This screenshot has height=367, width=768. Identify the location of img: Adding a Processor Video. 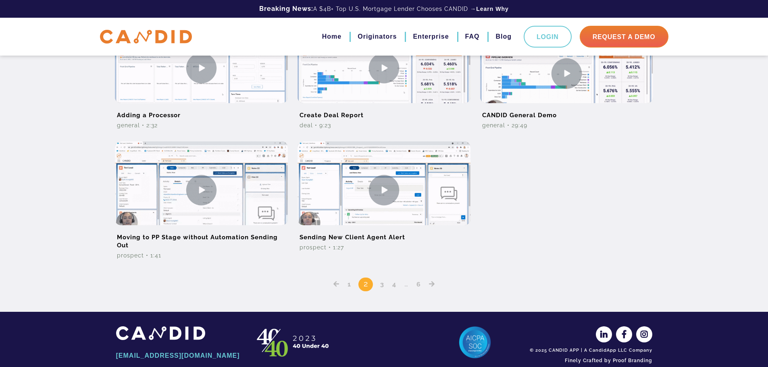
(201, 68).